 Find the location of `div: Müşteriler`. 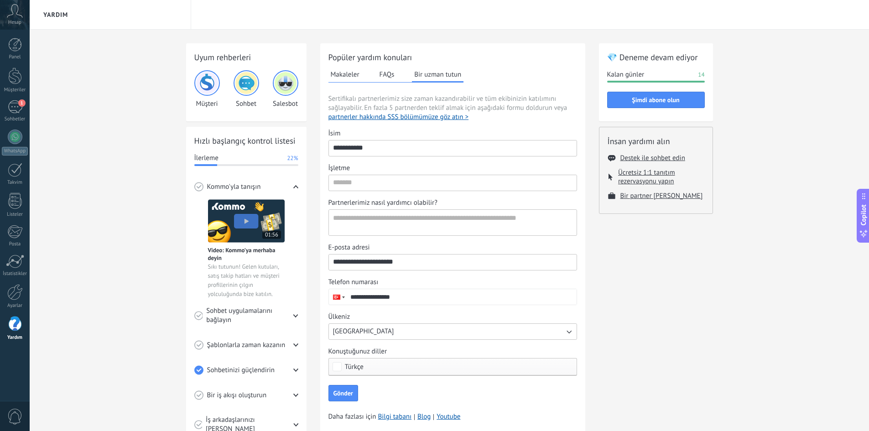

div: Müşteriler is located at coordinates (15, 90).